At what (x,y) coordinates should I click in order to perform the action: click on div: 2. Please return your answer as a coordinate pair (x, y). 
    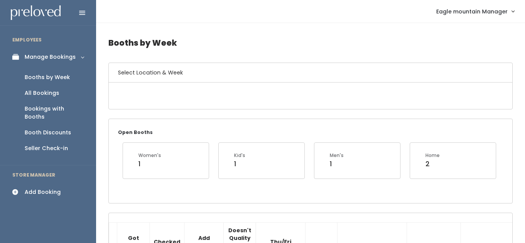
    Looking at the image, I should click on (432, 164).